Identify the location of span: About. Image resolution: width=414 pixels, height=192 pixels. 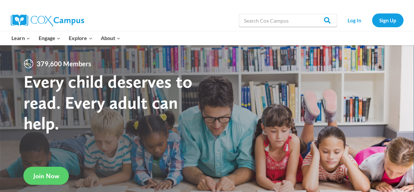
(111, 38).